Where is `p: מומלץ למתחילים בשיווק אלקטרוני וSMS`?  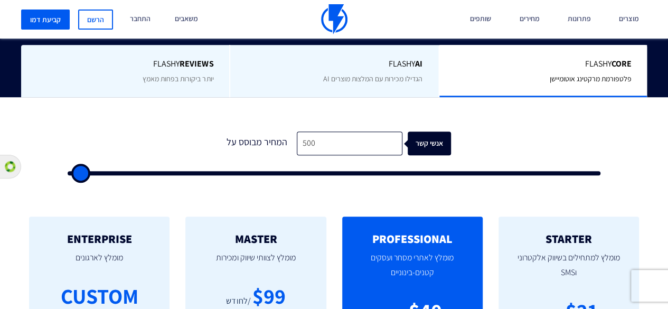
p: מומלץ למתחילים בשיווק אלקטרוני וSMS is located at coordinates (569, 270).